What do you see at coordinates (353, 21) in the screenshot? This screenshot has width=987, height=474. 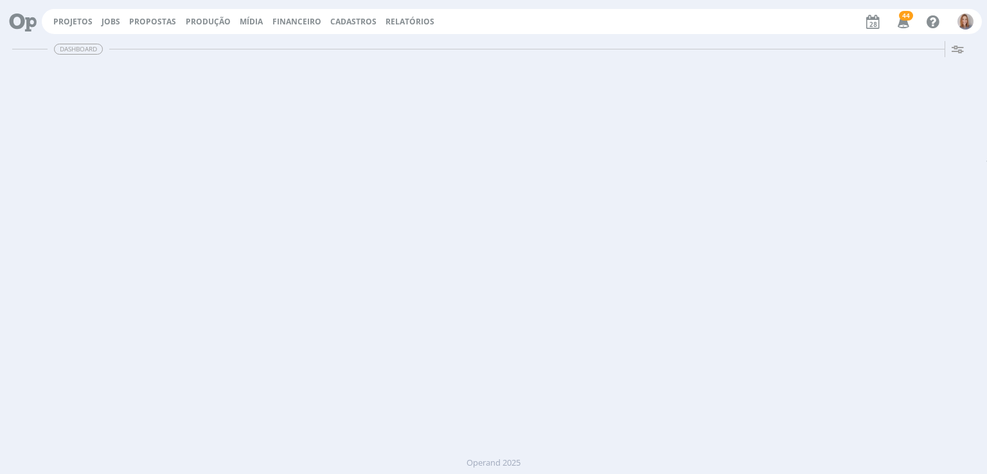 I see `span: Cadastros` at bounding box center [353, 21].